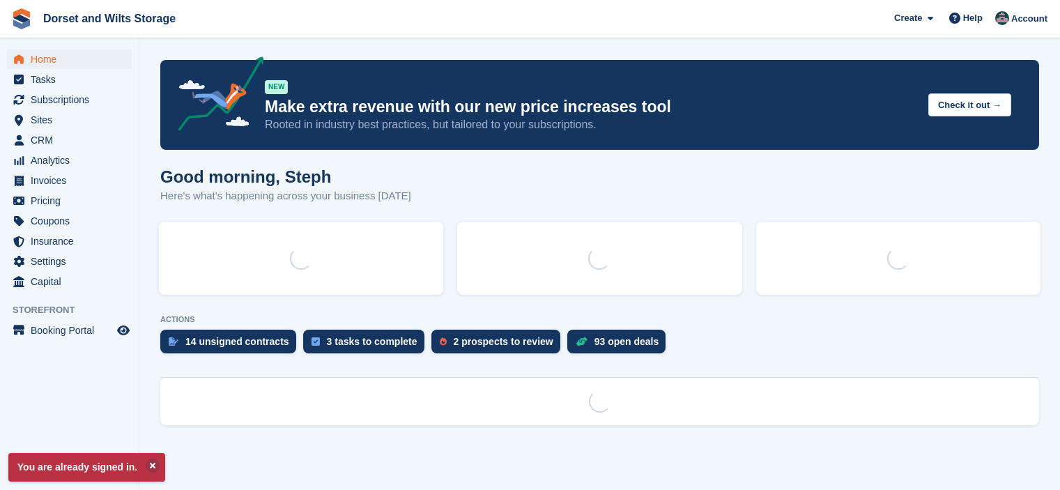 This screenshot has width=1060, height=490. What do you see at coordinates (72, 261) in the screenshot?
I see `span: Settings` at bounding box center [72, 261].